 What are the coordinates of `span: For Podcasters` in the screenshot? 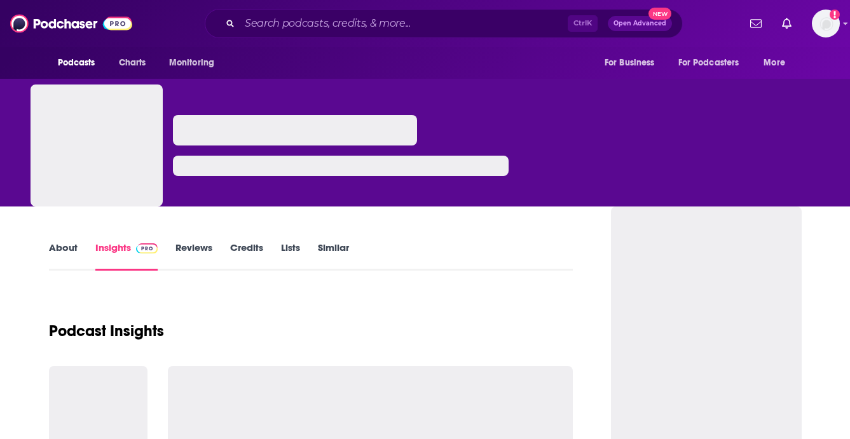 It's located at (709, 63).